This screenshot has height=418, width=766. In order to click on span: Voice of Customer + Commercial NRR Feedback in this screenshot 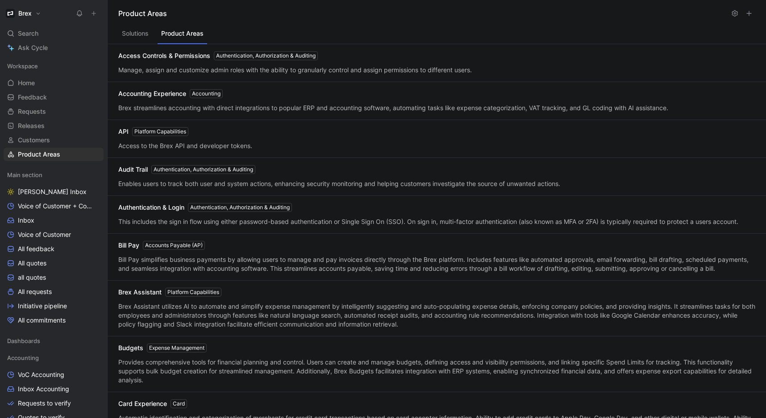, I will do `click(56, 206)`.